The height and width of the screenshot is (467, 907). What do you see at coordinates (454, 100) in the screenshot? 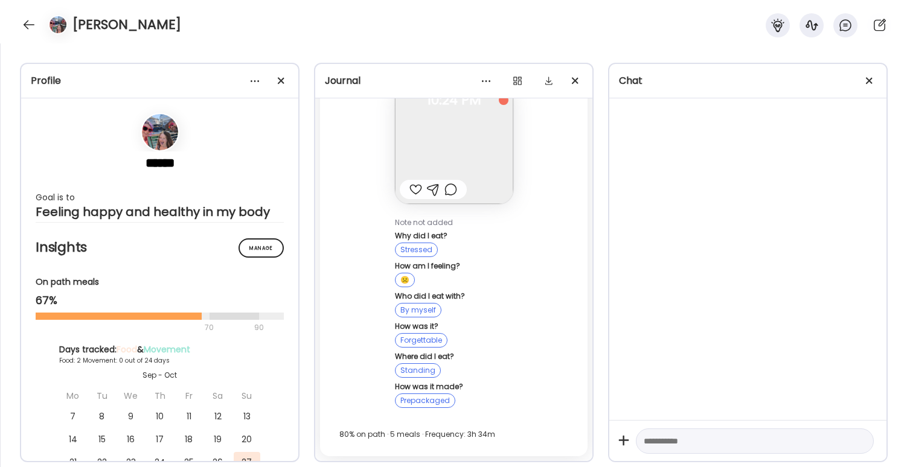
I see `span: 10:24 PM` at bounding box center [454, 100].